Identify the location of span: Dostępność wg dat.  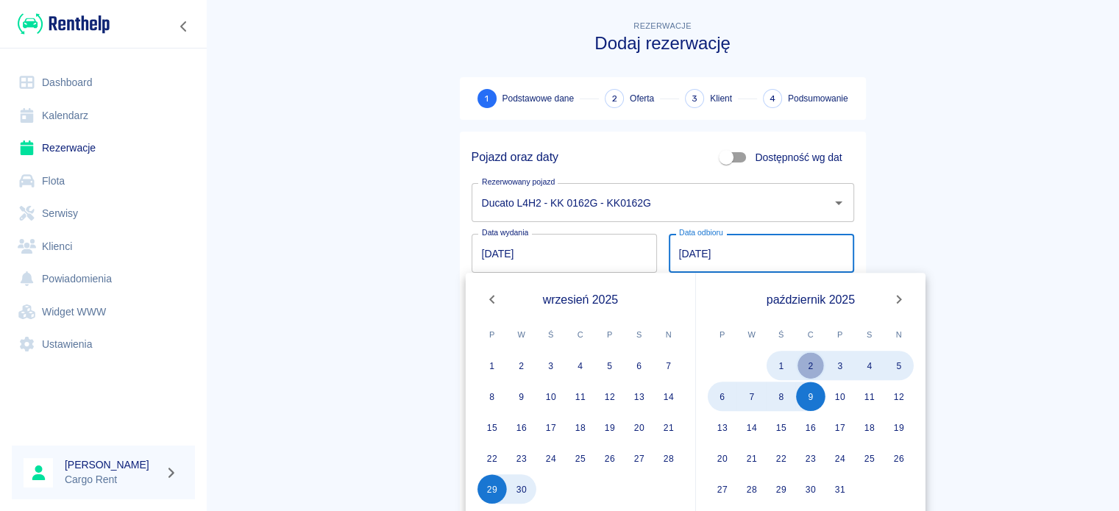
(798, 157).